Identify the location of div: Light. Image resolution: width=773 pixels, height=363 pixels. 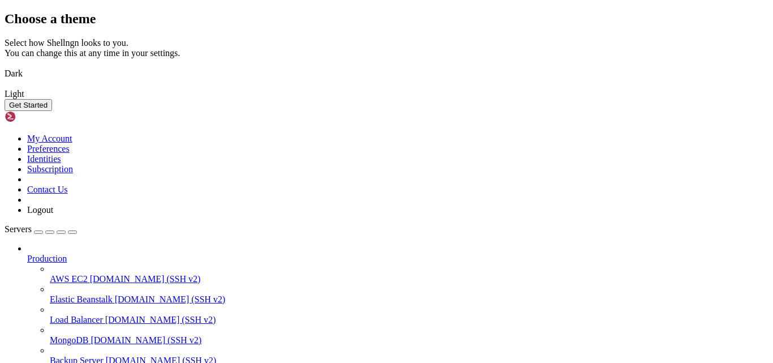
(387, 94).